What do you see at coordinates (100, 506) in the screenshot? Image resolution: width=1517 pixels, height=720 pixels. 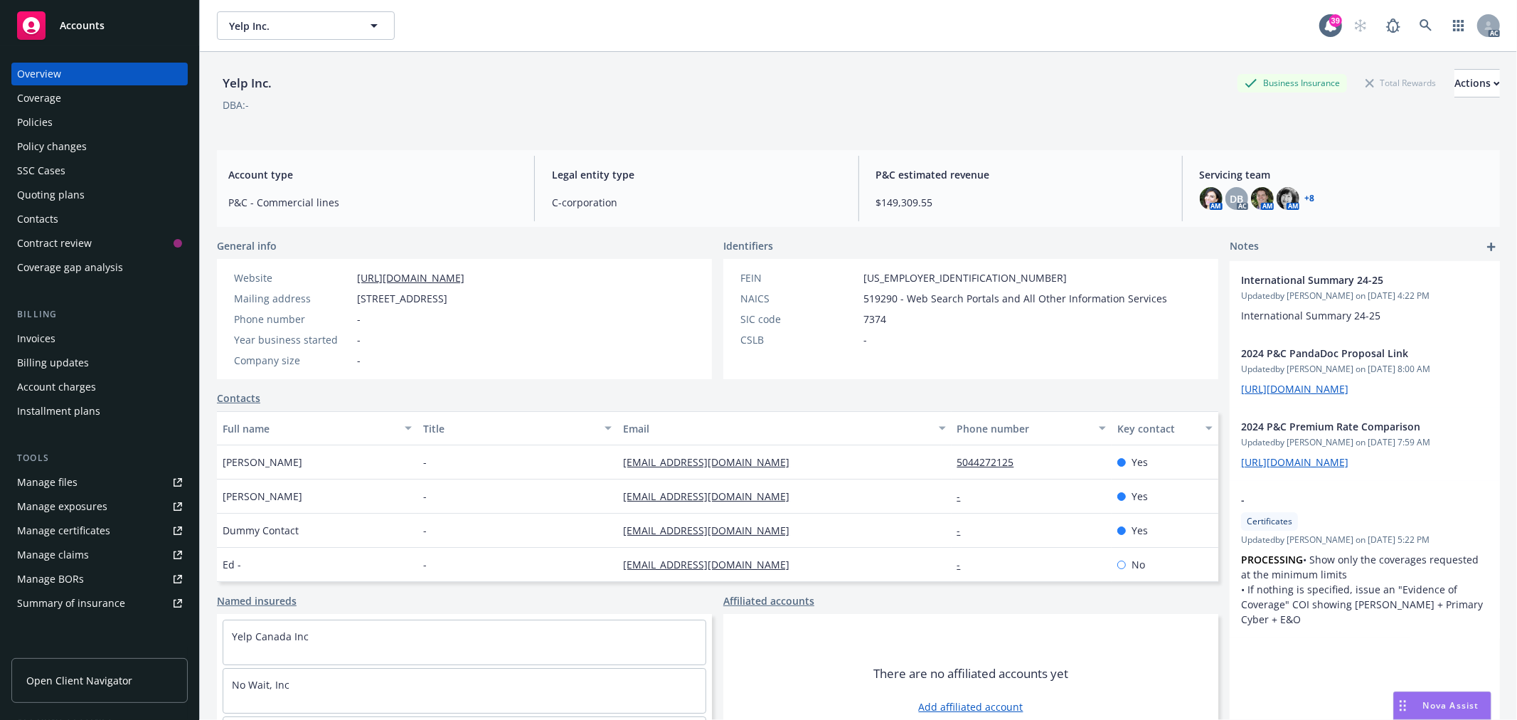 I see `a: Manage exposures` at bounding box center [100, 506].